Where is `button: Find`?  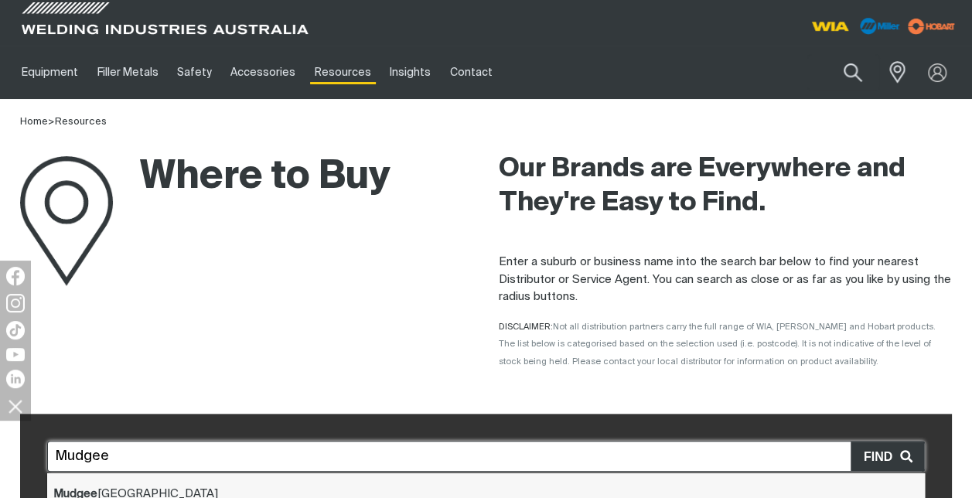 button: Find is located at coordinates (887, 456).